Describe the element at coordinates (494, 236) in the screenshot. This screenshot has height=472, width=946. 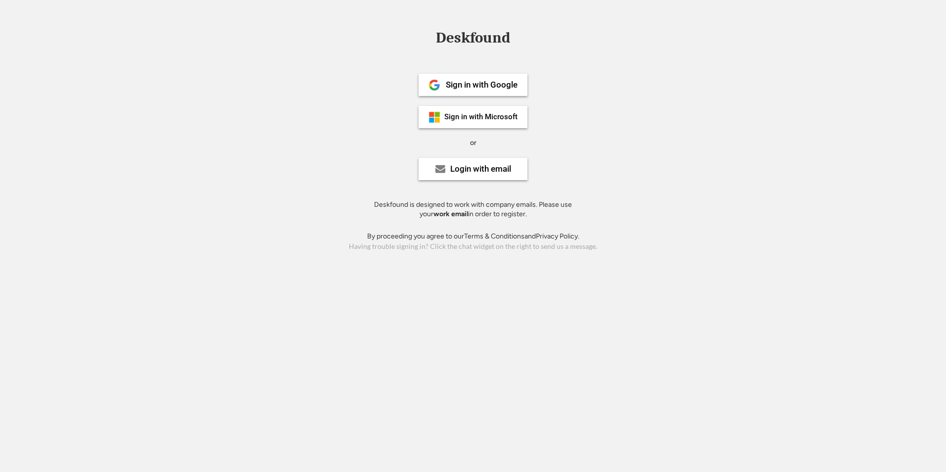
I see `a: Terms & Conditions` at that location.